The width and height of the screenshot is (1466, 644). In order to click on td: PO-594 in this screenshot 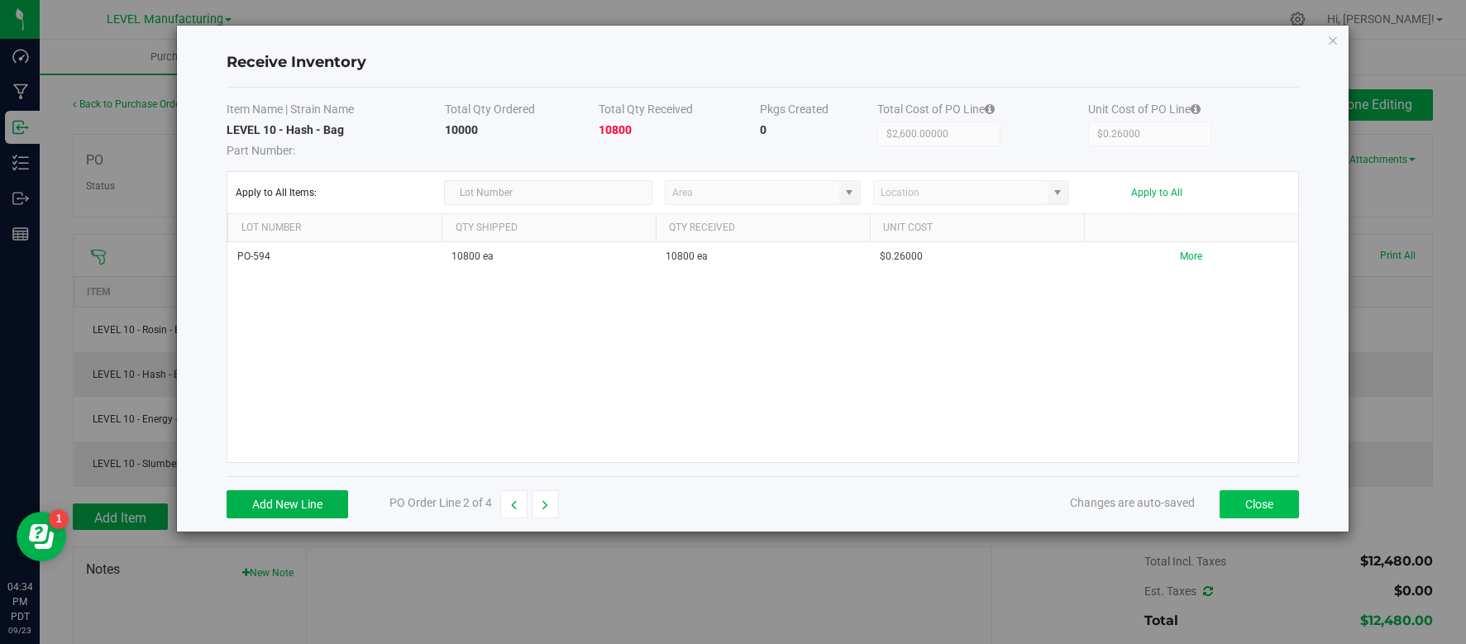, I will do `click(334, 256)`.